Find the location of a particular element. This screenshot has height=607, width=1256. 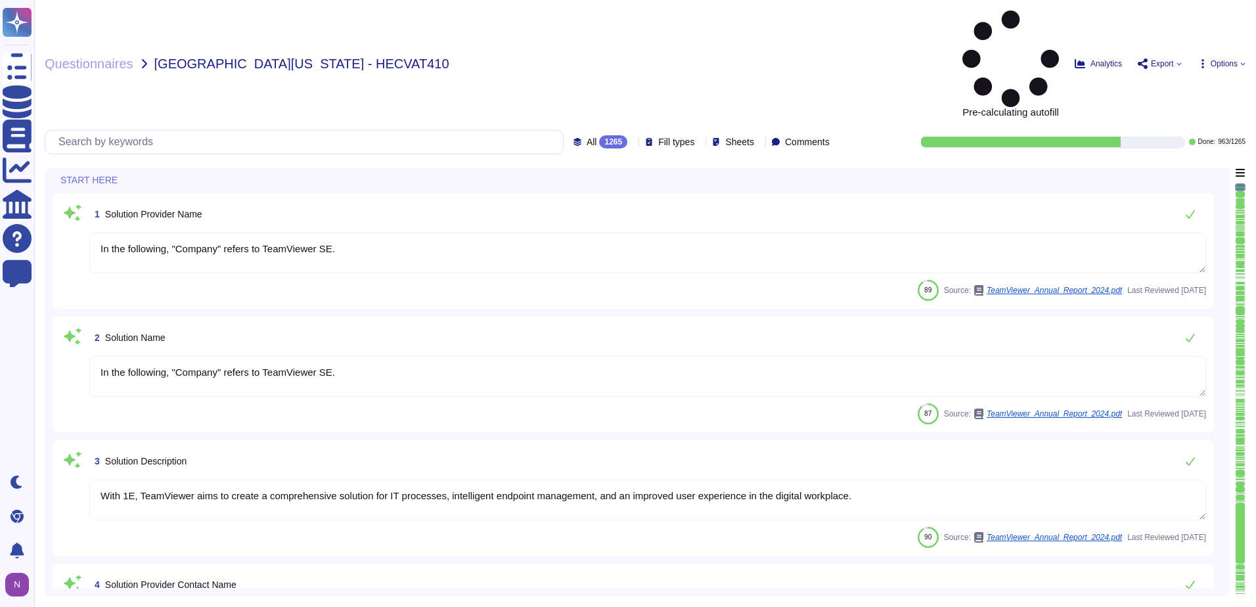

div: 1265 is located at coordinates (613, 142).